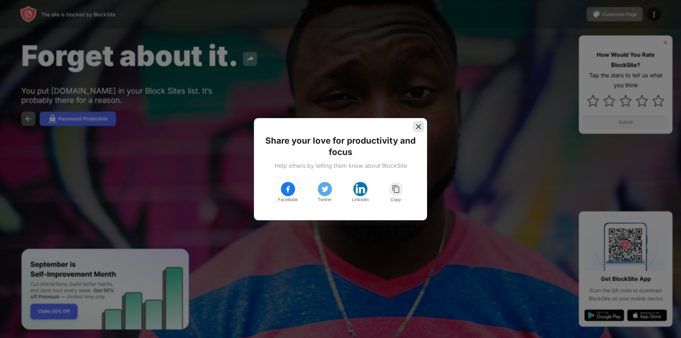 This screenshot has width=681, height=338. I want to click on div: Help others by letting them know about BlockSite, so click(340, 166).